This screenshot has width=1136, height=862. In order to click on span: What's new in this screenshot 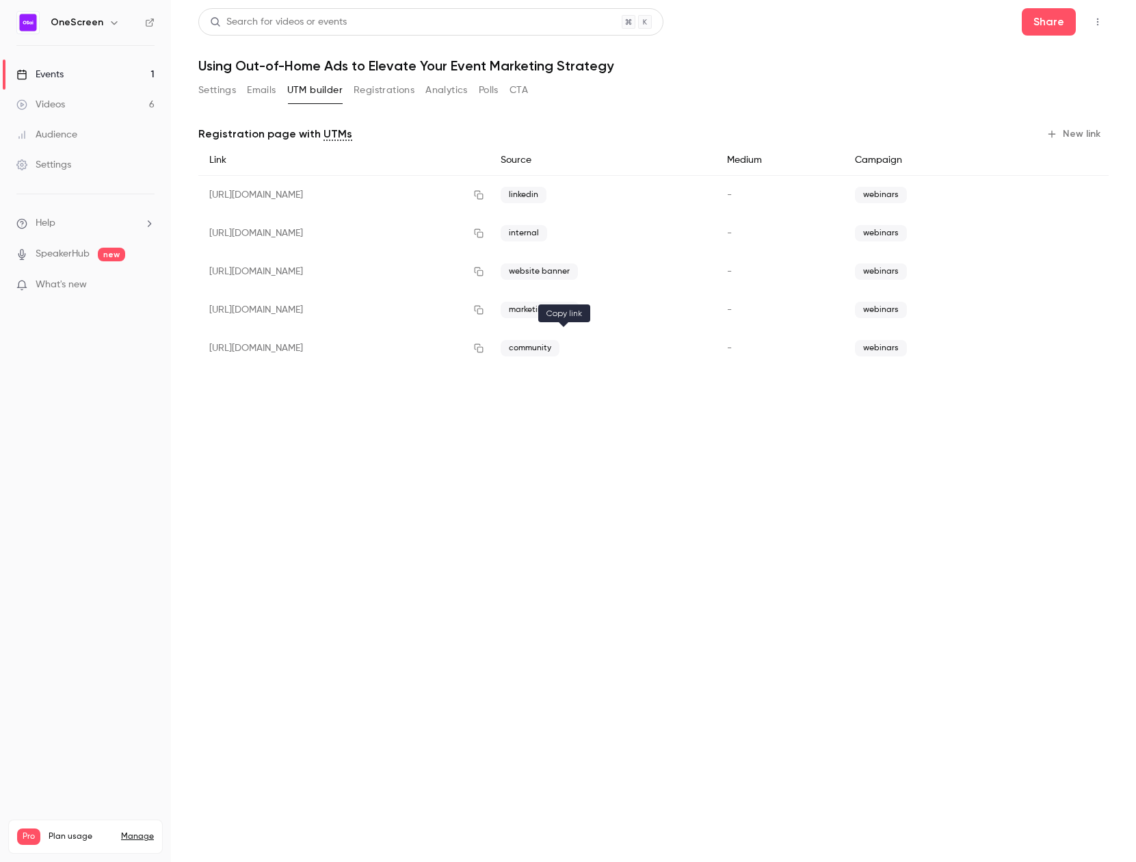, I will do `click(61, 285)`.